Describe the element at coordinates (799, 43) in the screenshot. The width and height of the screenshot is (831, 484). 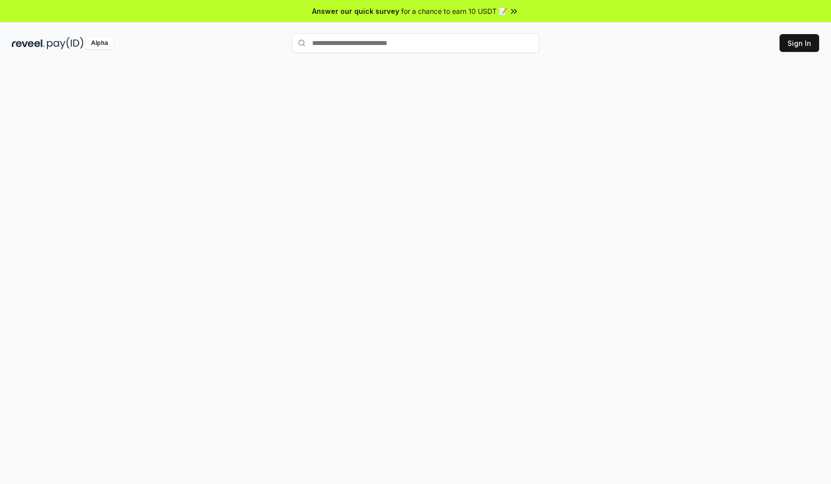
I see `button: Sign In` at that location.